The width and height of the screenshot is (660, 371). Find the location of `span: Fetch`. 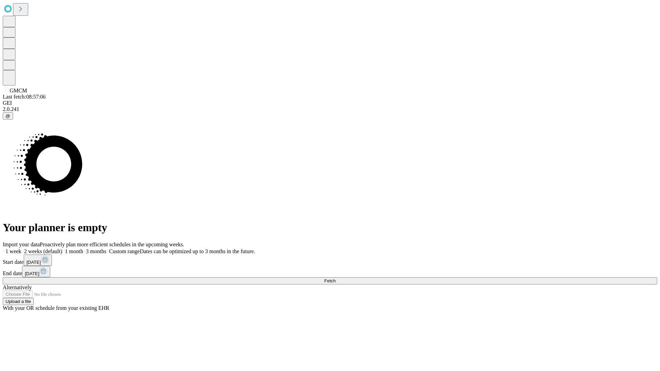

span: Fetch is located at coordinates (330, 281).